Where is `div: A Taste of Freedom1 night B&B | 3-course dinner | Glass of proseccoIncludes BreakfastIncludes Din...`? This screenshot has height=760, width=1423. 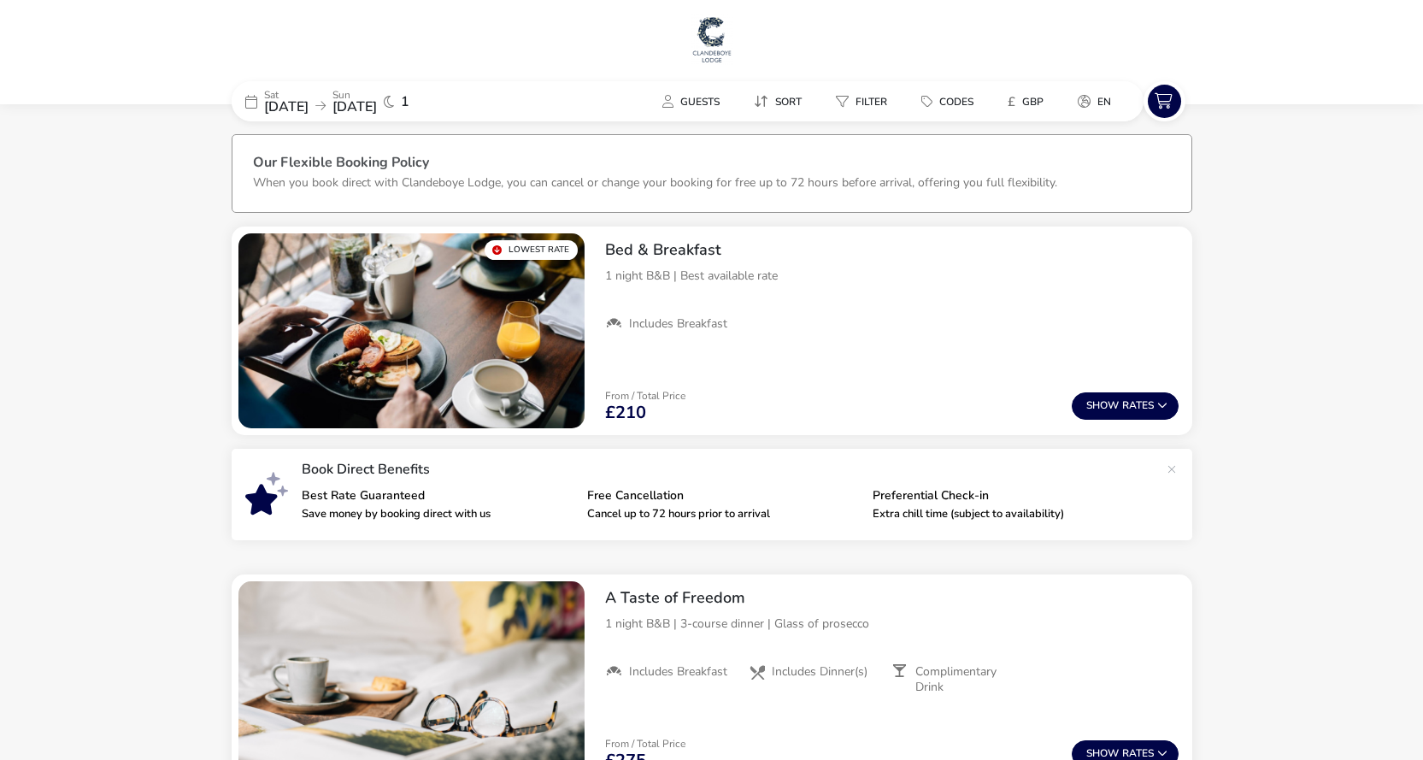
div: A Taste of Freedom1 night B&B | 3-course dinner | Glass of proseccoIncludes BreakfastIncludes Din... is located at coordinates (891, 642).